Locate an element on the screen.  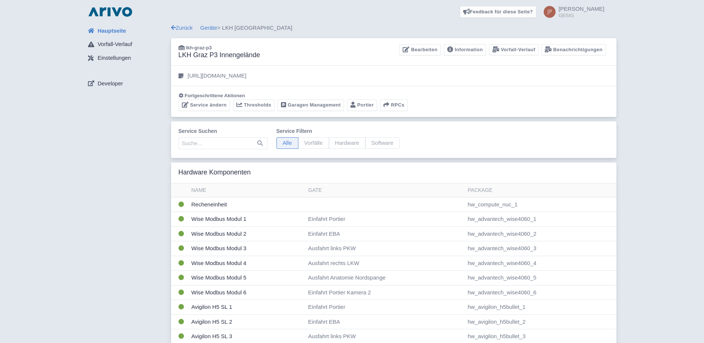
span: Fortgeschrittene Aktionen is located at coordinates (215, 95).